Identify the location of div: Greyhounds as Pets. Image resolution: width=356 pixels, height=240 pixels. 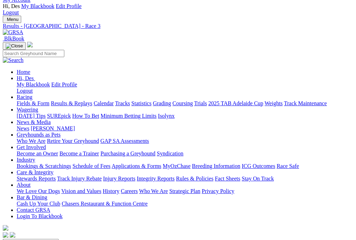
(185, 141).